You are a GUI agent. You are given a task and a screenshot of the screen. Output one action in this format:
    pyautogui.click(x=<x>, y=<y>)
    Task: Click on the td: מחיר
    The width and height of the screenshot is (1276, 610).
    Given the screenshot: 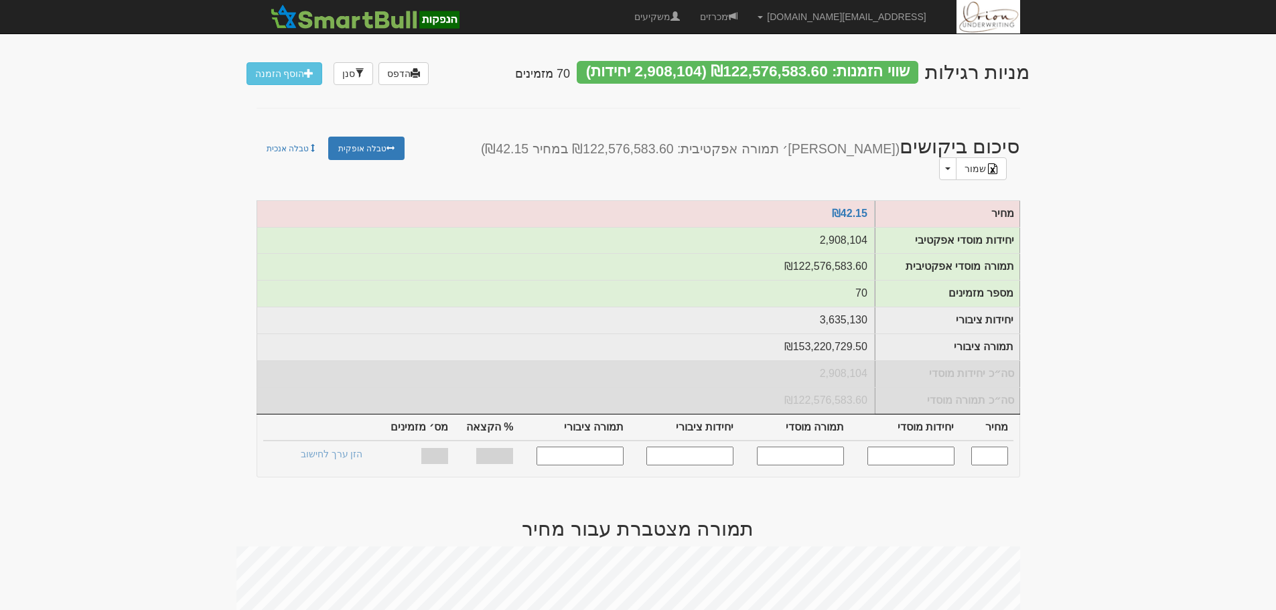 What is the action you would take?
    pyautogui.click(x=947, y=214)
    